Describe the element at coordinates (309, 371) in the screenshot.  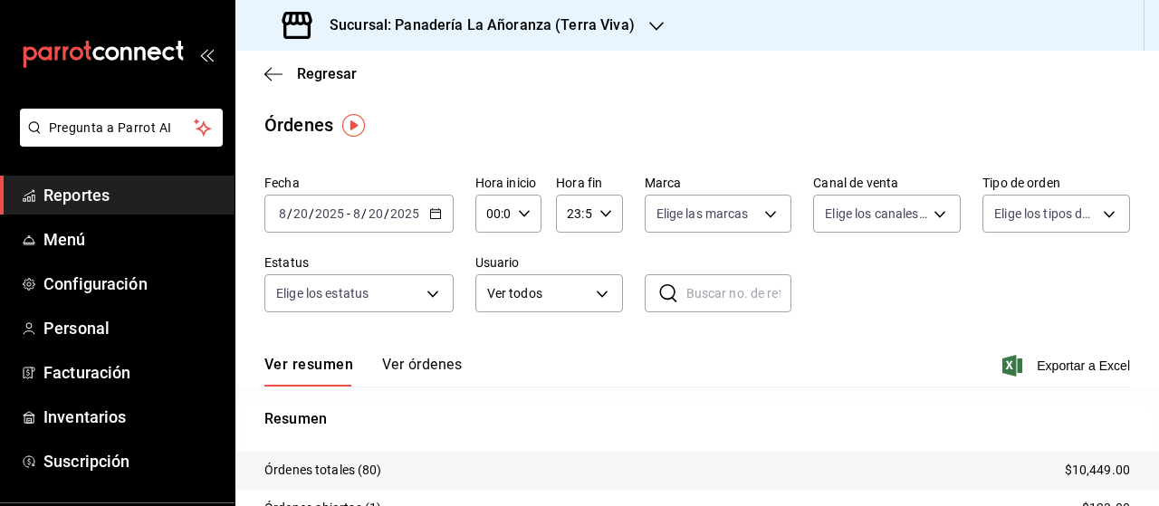
I see `button: Ver resumen` at that location.